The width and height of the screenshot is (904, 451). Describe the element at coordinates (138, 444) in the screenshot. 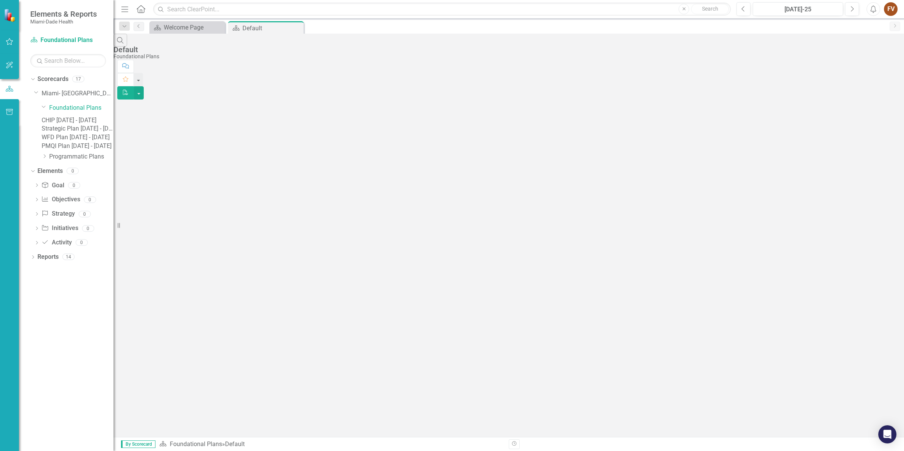

I see `span: By Scorecard` at that location.